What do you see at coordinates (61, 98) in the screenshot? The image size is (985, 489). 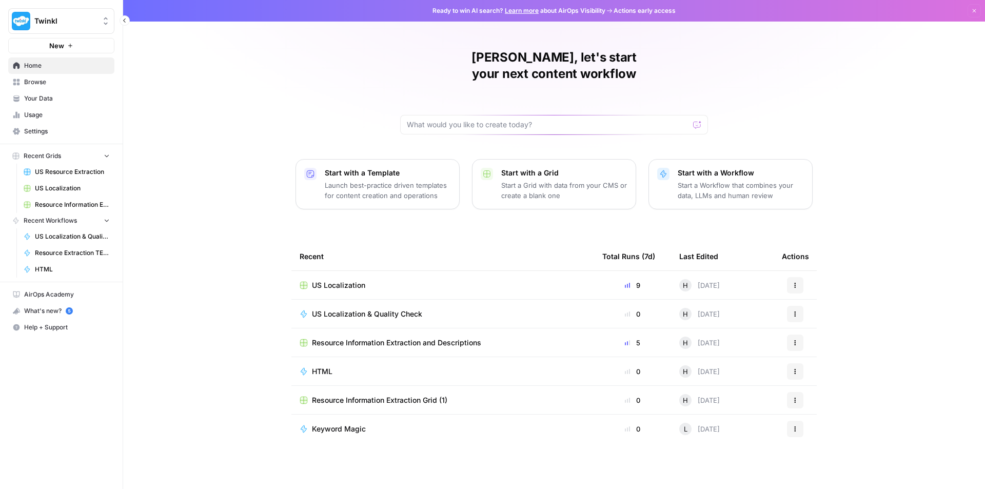 I see `a: Your Data` at bounding box center [61, 98].